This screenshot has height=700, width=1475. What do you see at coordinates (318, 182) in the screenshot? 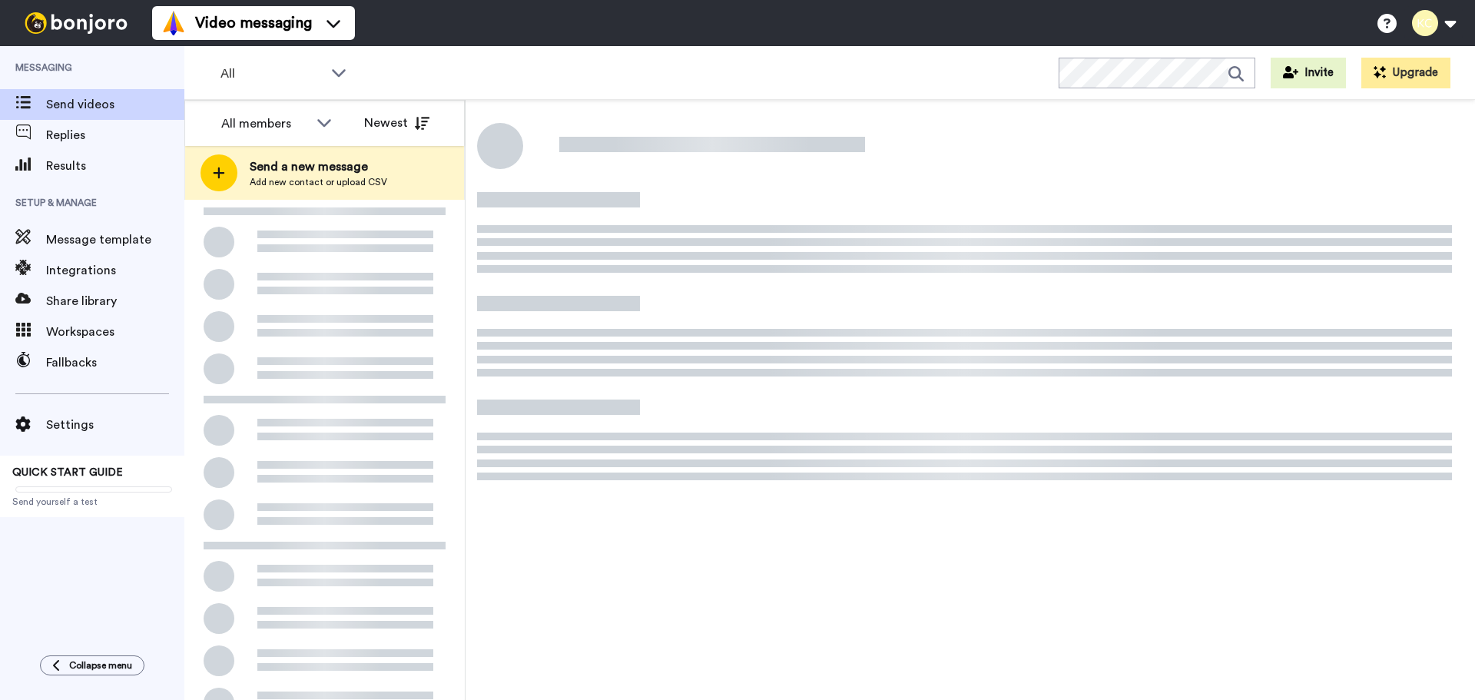
I see `span: Add new contact or upload CSV` at bounding box center [318, 182].